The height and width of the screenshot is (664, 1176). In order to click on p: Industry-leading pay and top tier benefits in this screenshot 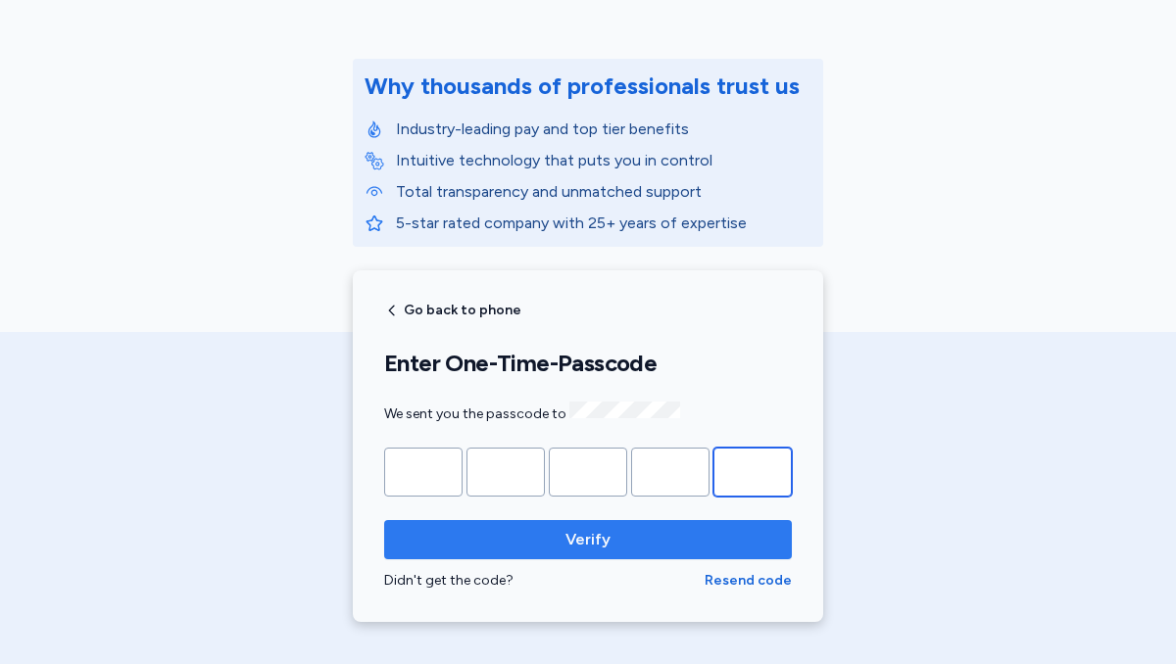, I will do `click(604, 129)`.